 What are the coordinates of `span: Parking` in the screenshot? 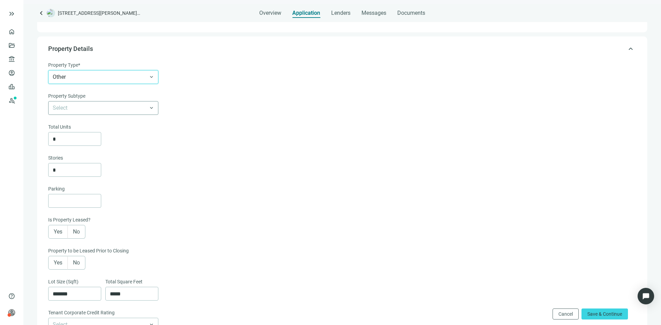 It's located at (56, 189).